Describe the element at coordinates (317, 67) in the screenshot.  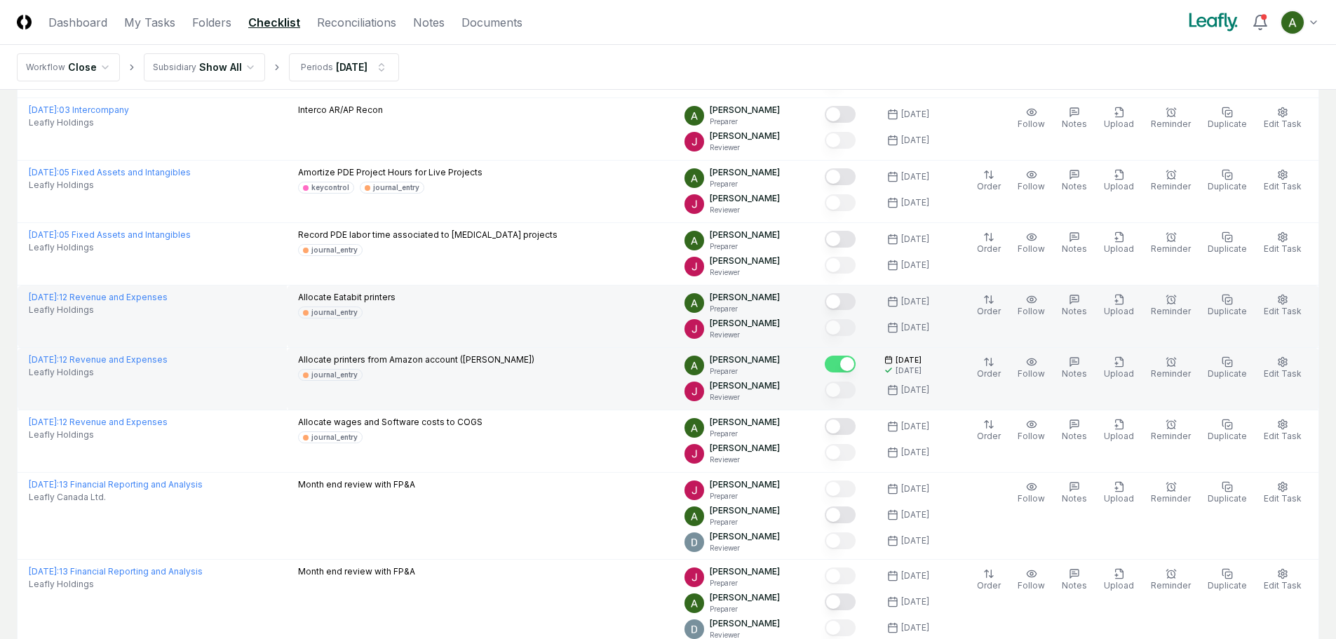
I see `div: Periods` at that location.